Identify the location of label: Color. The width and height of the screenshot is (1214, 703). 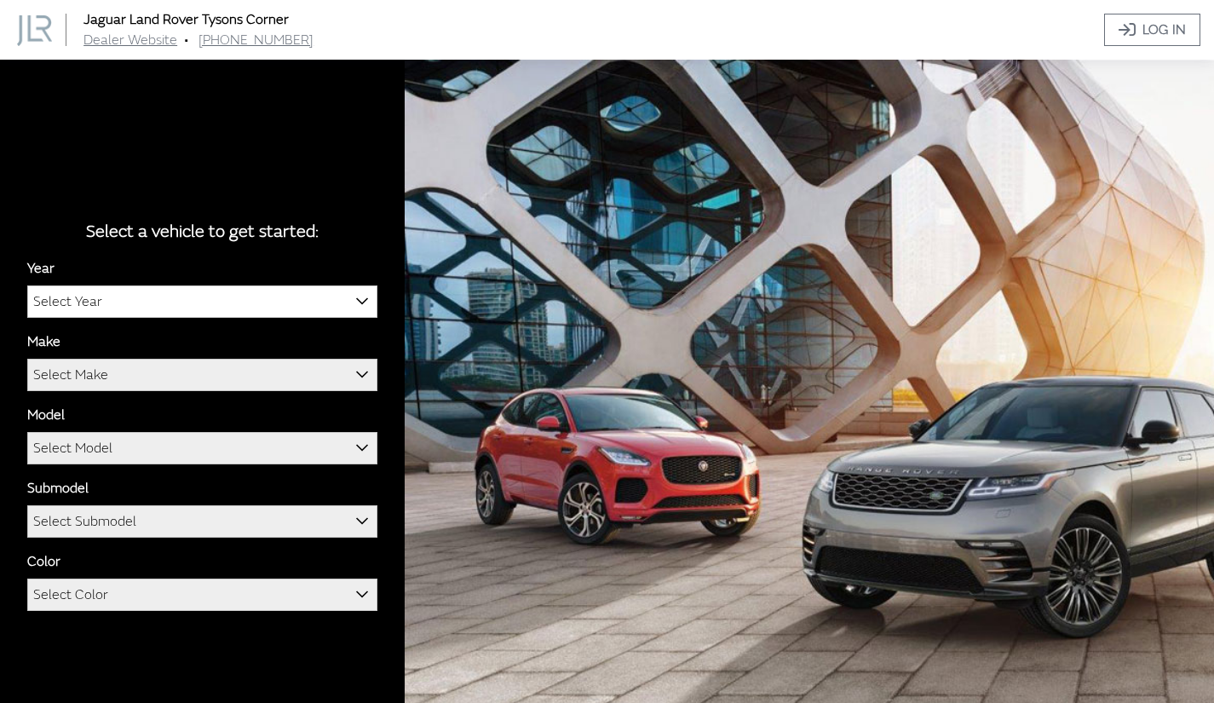
(43, 561).